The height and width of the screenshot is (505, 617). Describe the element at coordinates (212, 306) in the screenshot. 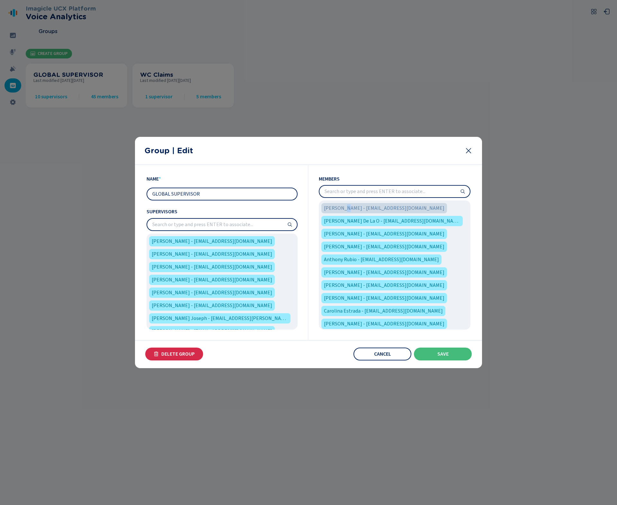

I see `div: Mike Demauro - mdemauro@miamidade.gov` at that location.